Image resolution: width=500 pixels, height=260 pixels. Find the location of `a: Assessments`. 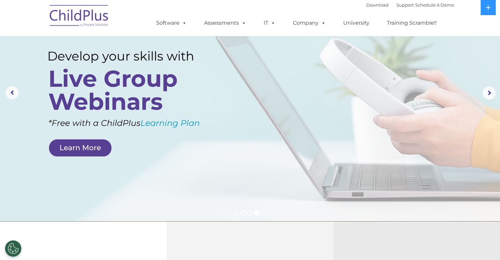

a: Assessments is located at coordinates (225, 23).